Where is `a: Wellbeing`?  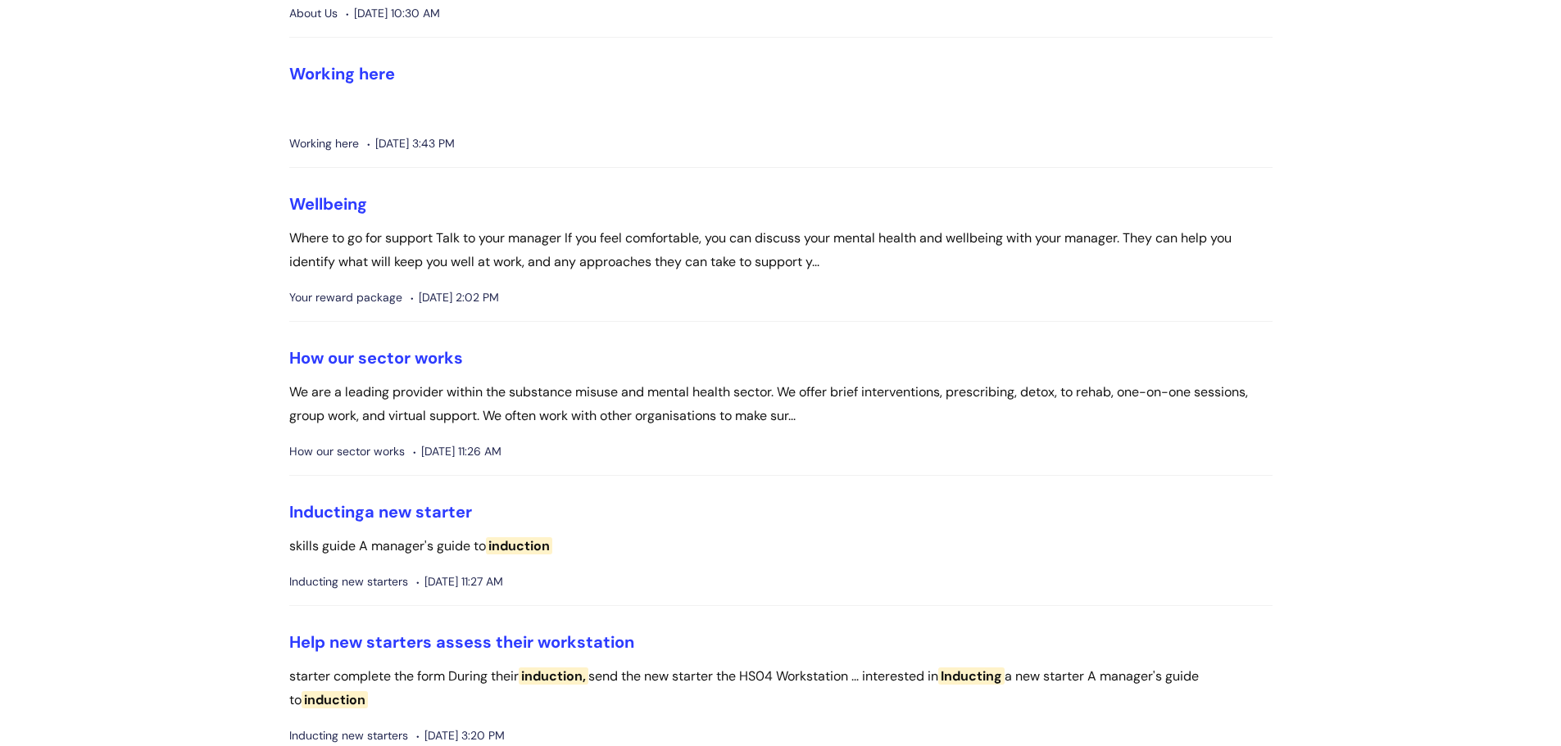 a: Wellbeing is located at coordinates (328, 204).